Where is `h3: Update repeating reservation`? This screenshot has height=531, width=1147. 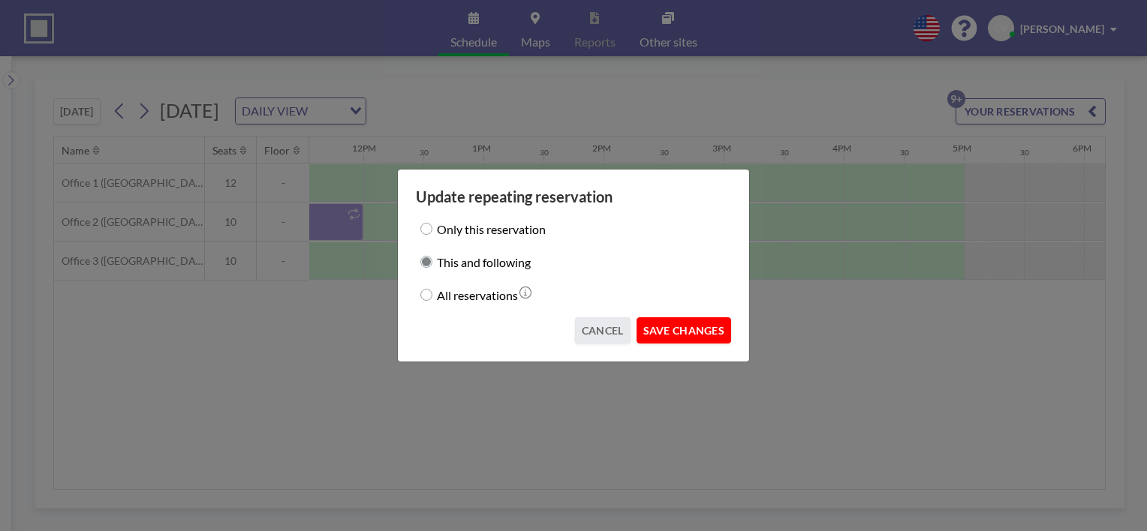
h3: Update repeating reservation is located at coordinates (573, 197).